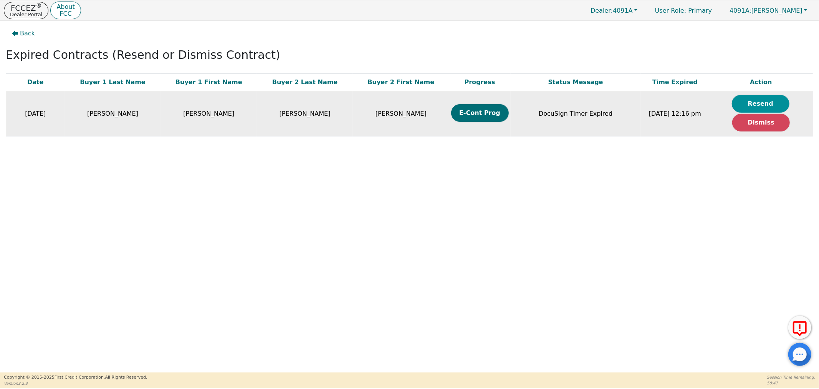 The image size is (819, 389). I want to click on button: Report Error to FCC, so click(800, 327).